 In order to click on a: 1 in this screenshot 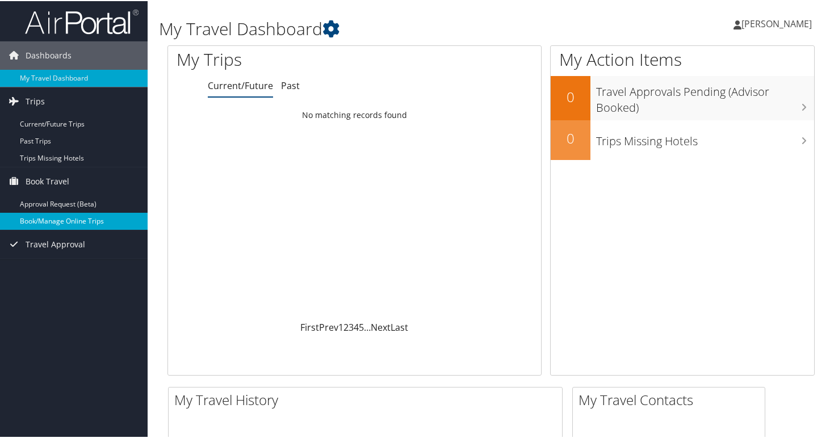, I will do `click(341, 327)`.